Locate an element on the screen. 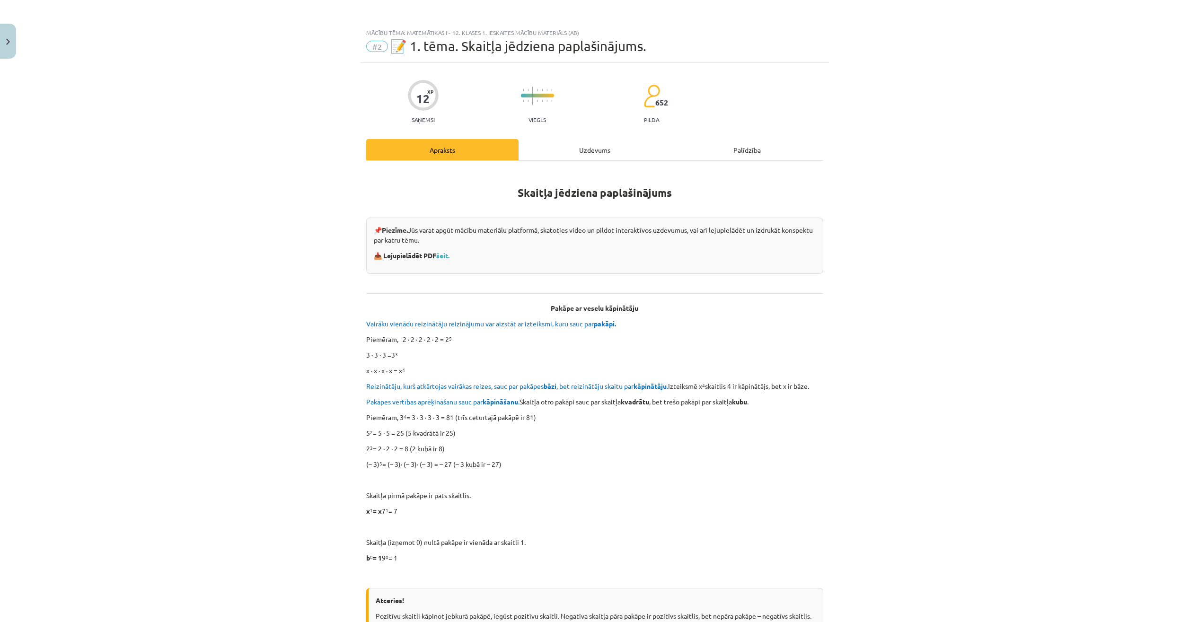 The height and width of the screenshot is (622, 1189). p: Piemēram, 3 = 3 ∙ 3 ∙ 3 ∙ 3 = 81 (trīs ceturtajā pakāpē ir 81) is located at coordinates (595, 417).